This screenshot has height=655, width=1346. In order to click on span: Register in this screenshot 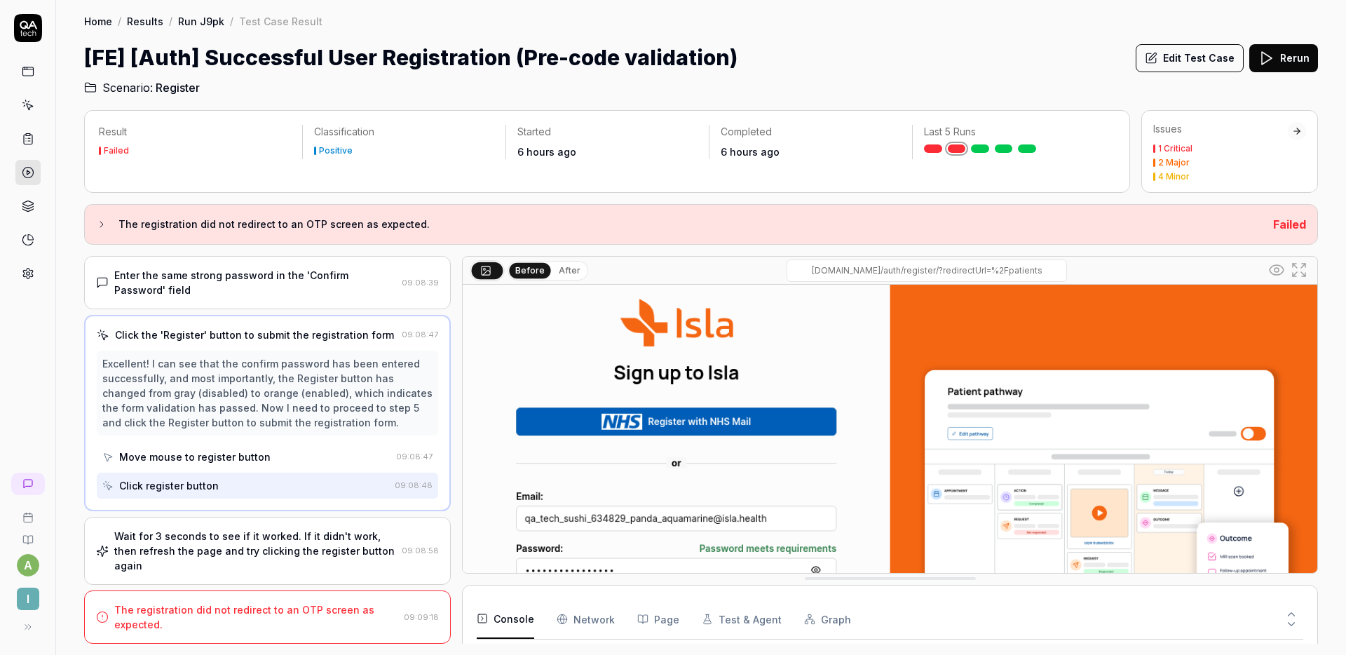, I will do `click(177, 88)`.